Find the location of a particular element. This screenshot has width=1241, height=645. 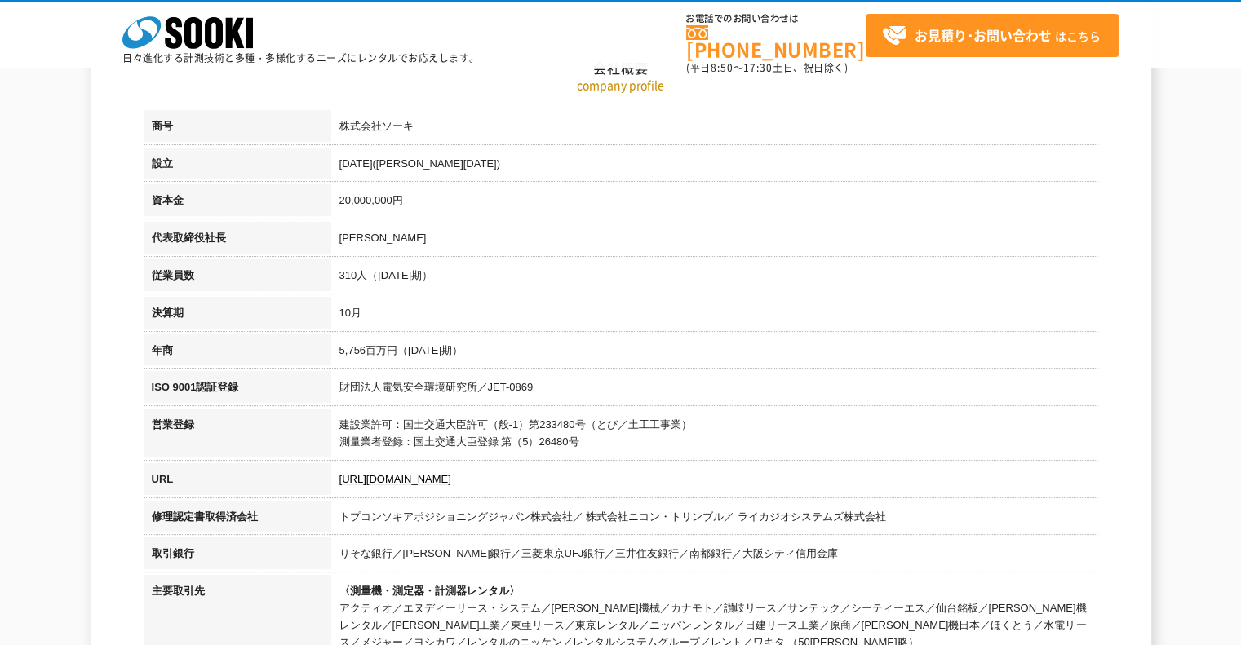

strong: お見積り･お問い合わせ is located at coordinates (983, 35).